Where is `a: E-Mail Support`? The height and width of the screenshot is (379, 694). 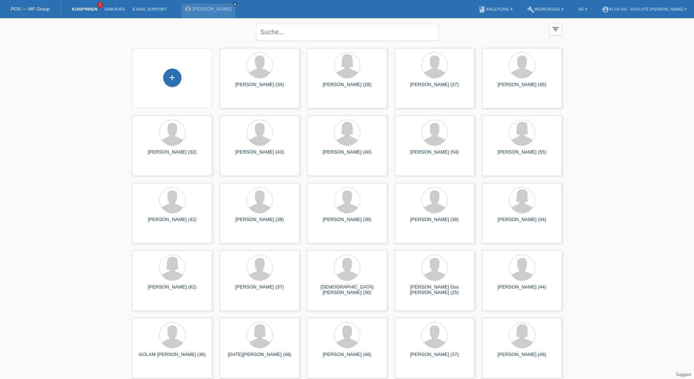
a: E-Mail Support is located at coordinates (150, 9).